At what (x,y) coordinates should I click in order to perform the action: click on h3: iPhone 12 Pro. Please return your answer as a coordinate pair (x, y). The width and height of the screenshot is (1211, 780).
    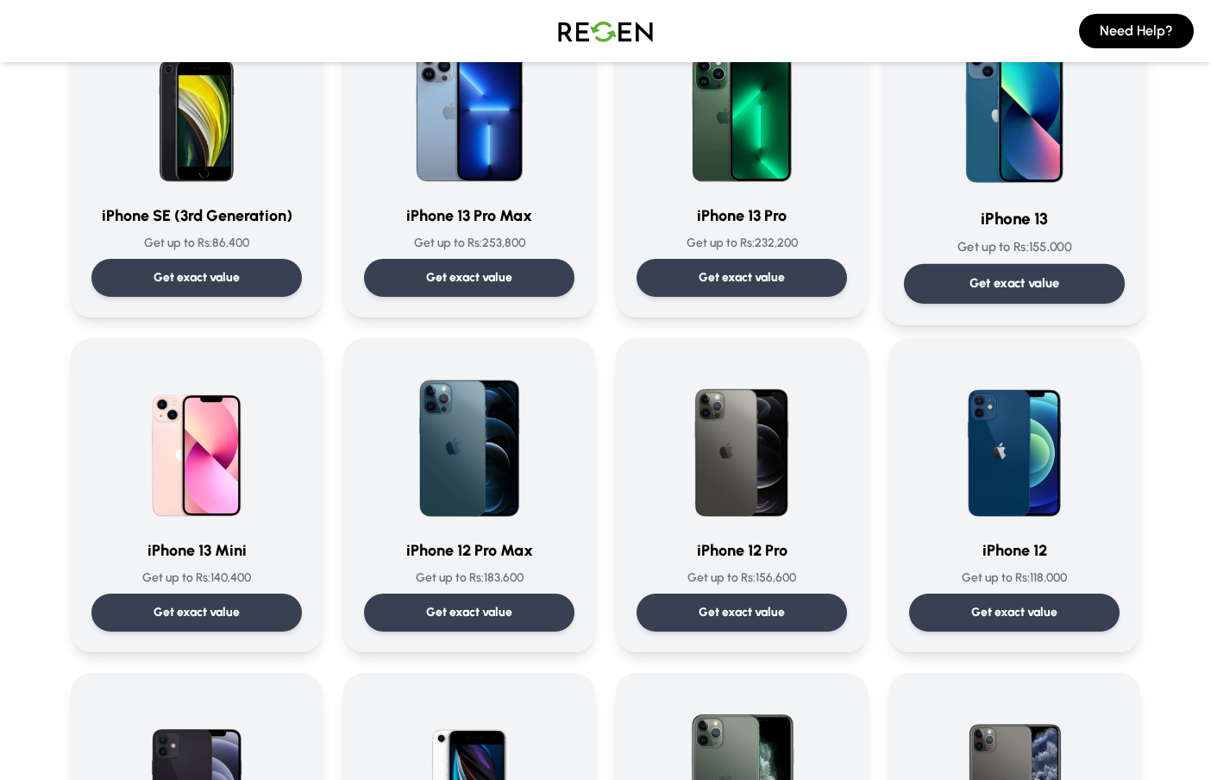
    Looking at the image, I should click on (742, 550).